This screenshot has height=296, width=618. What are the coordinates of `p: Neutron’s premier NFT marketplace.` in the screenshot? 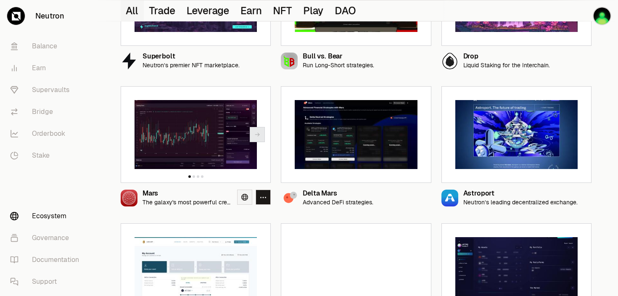 It's located at (191, 65).